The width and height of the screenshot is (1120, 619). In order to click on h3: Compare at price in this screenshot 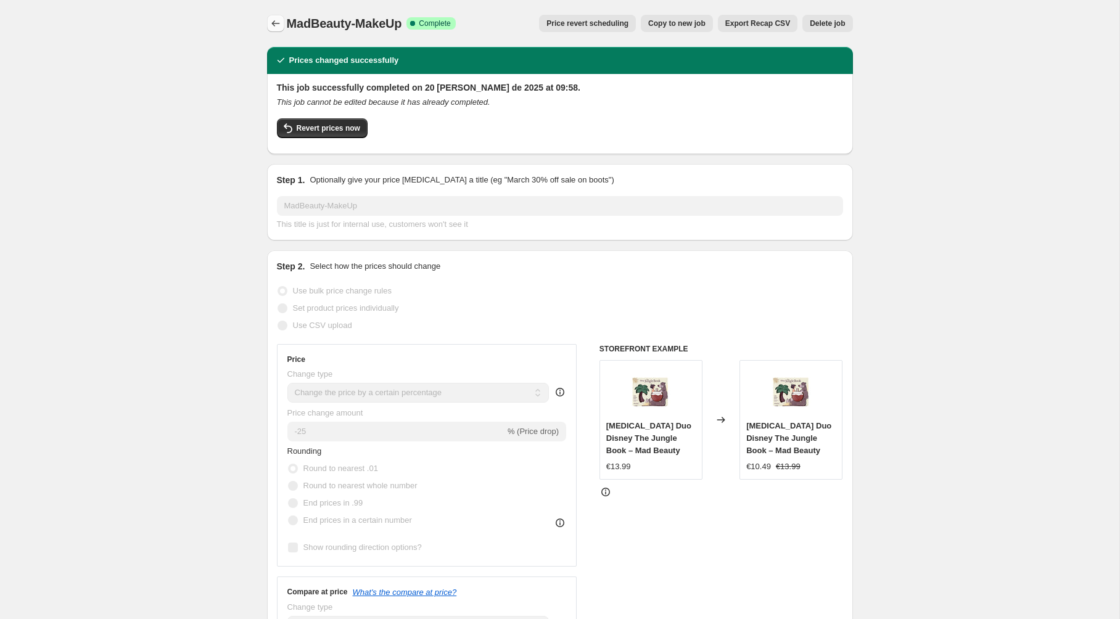, I will do `click(318, 592)`.